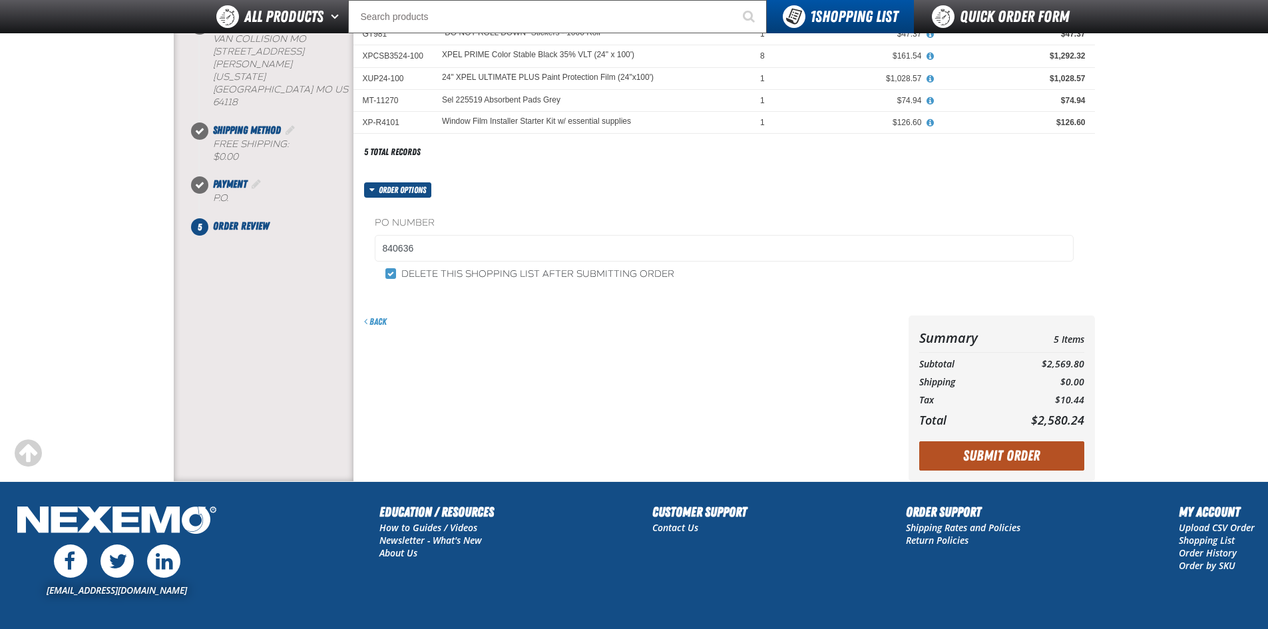 This screenshot has height=629, width=1268. I want to click on a: Shipping Rates and Policies, so click(963, 527).